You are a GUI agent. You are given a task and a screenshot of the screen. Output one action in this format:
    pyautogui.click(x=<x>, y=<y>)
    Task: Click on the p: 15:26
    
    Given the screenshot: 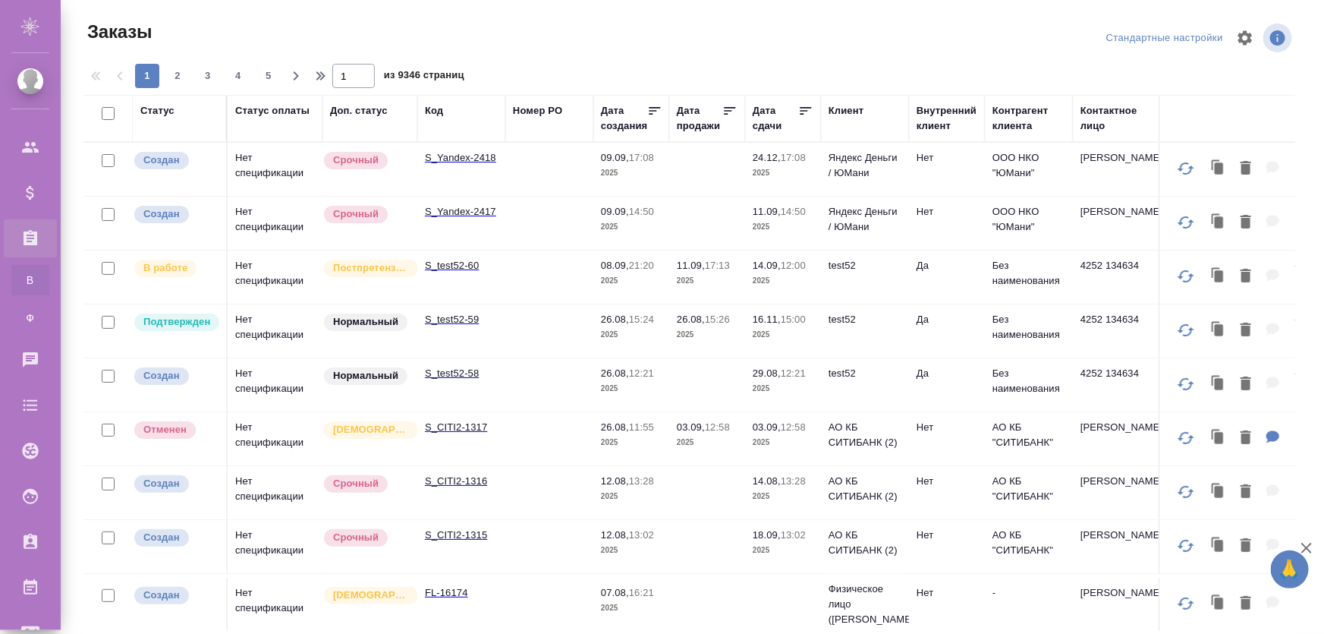 What is the action you would take?
    pyautogui.click(x=717, y=319)
    